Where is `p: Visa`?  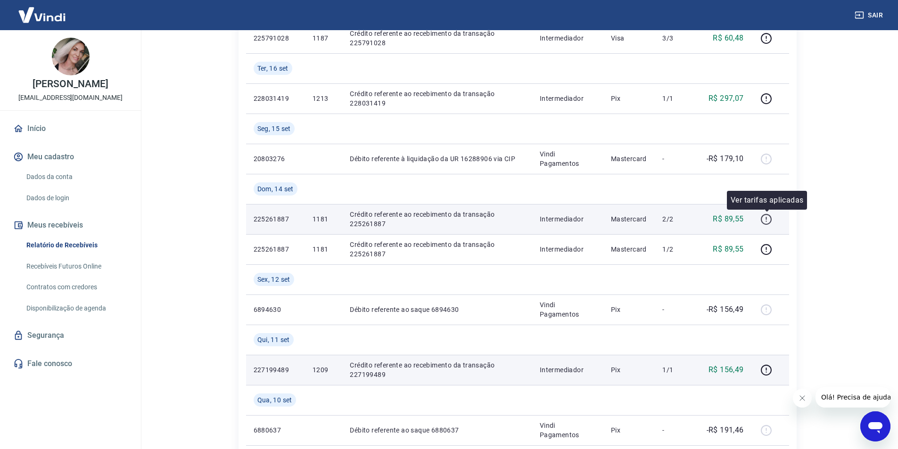
p: Visa is located at coordinates (629, 38).